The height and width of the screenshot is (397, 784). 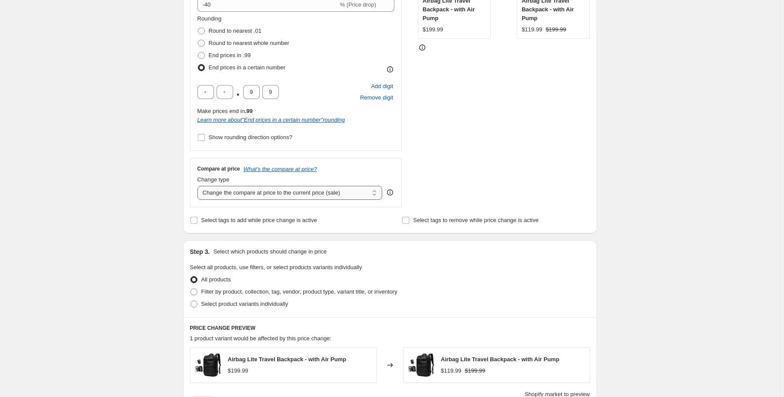 I want to click on button: Remove placeholder, so click(x=377, y=98).